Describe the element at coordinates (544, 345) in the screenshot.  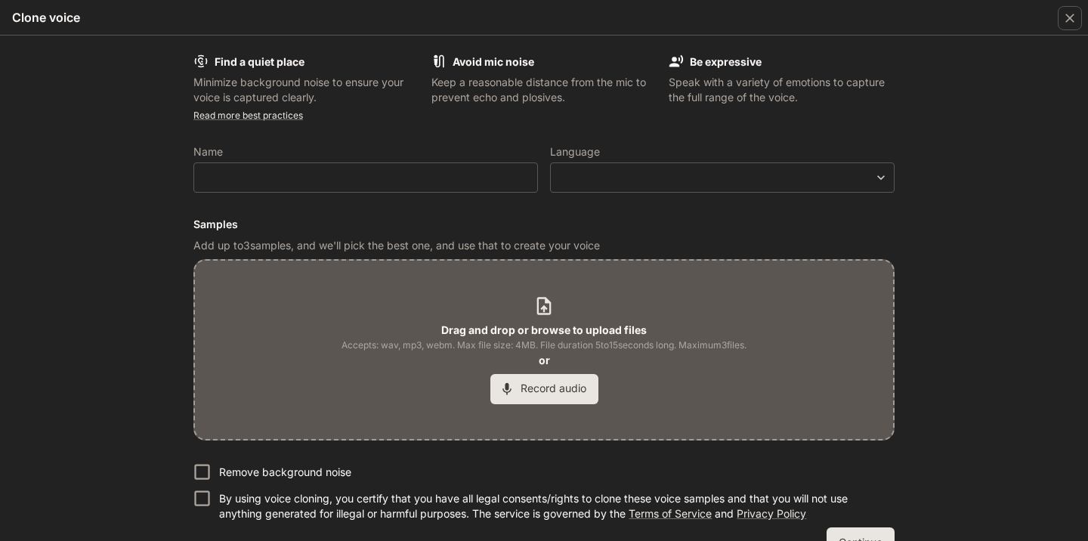
I see `span: Accepts: wav, mp3, webm. Max file size: 4MB. File duration 5 to 15 seconds long. Maximum 3 files.` at that location.